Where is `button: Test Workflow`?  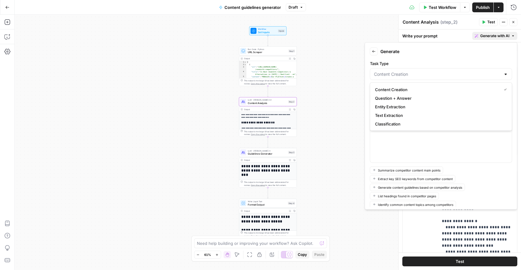
button: Test Workflow is located at coordinates (440, 7).